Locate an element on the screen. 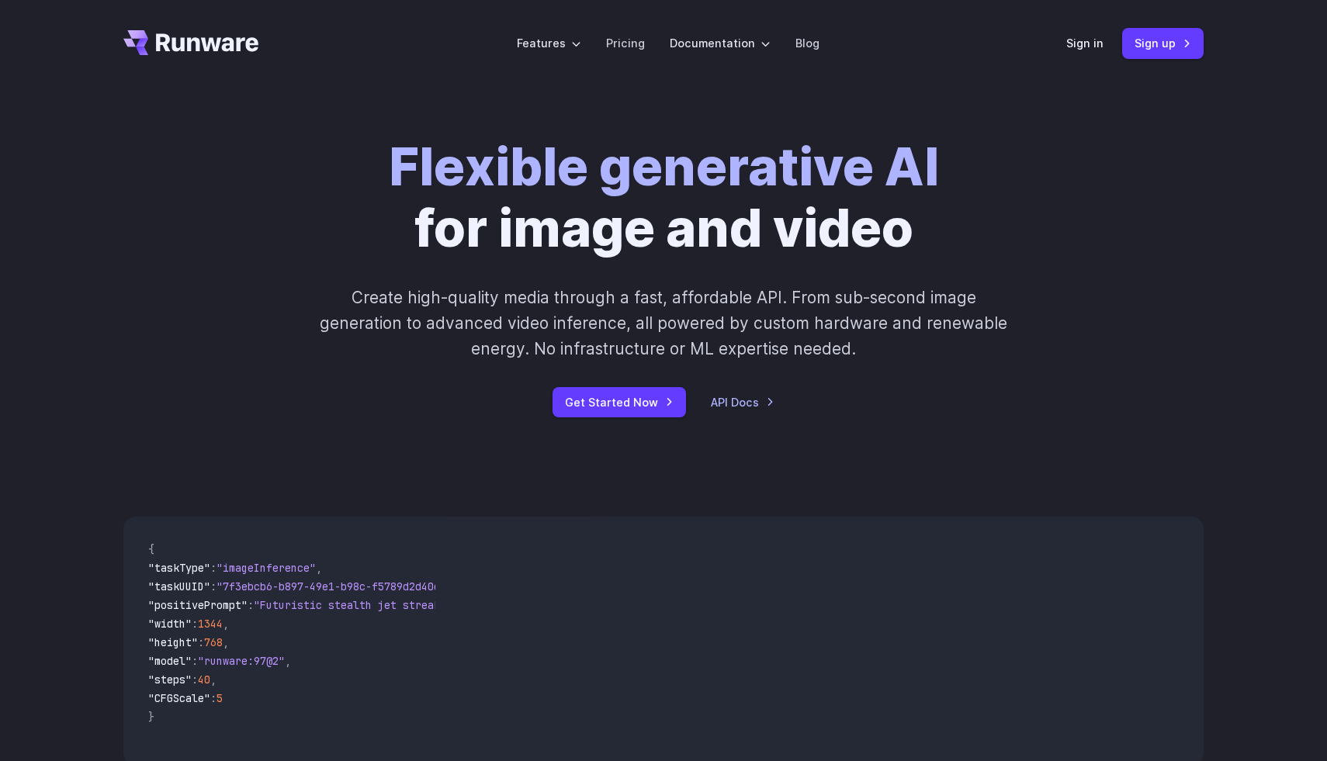 The height and width of the screenshot is (761, 1327). span: "height" is located at coordinates (173, 643).